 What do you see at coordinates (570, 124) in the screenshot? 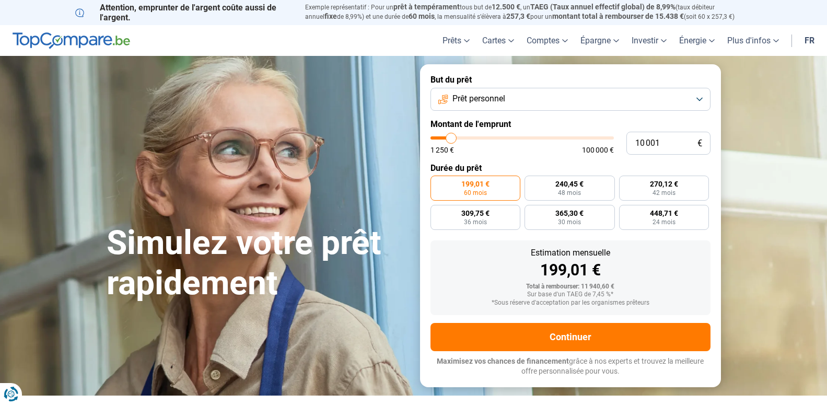
I see `label: Montant de l'emprunt` at bounding box center [570, 124].